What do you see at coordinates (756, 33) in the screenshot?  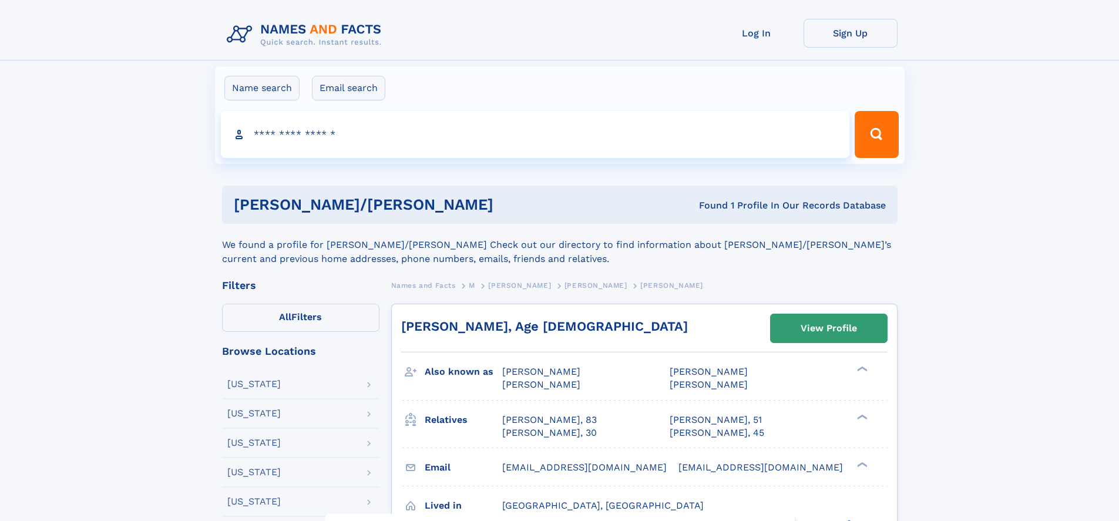 I see `a: Log In` at bounding box center [756, 33].